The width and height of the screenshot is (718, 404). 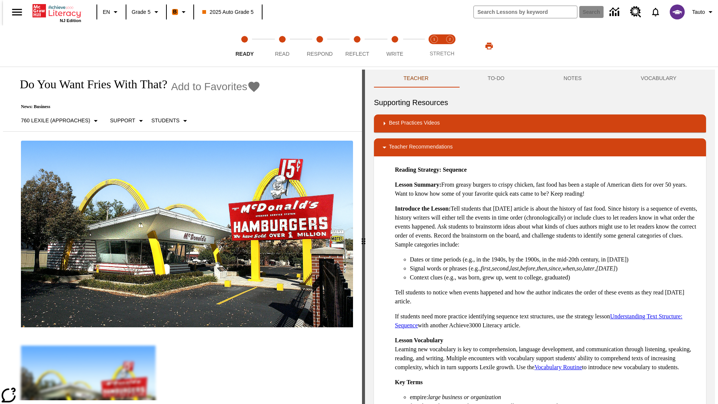 What do you see at coordinates (216, 86) in the screenshot?
I see `button: Add to Favorites - Do You Want Fries With That?` at bounding box center [216, 86].